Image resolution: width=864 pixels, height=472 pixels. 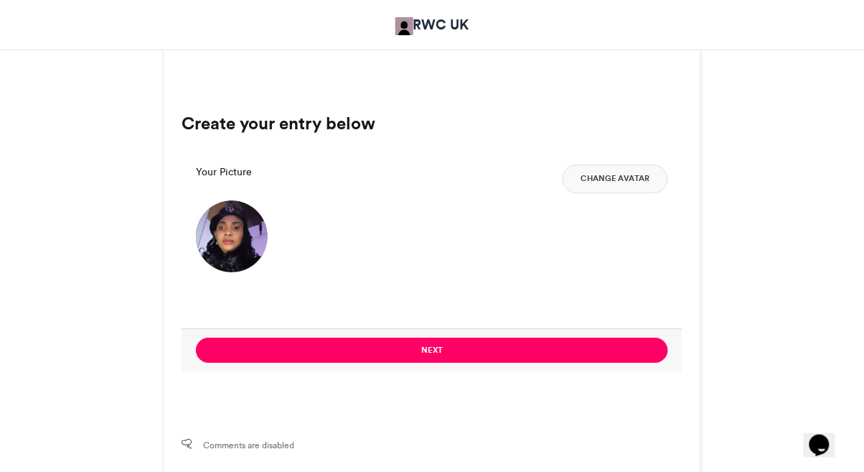 What do you see at coordinates (224, 172) in the screenshot?
I see `label: Your Picture` at bounding box center [224, 172].